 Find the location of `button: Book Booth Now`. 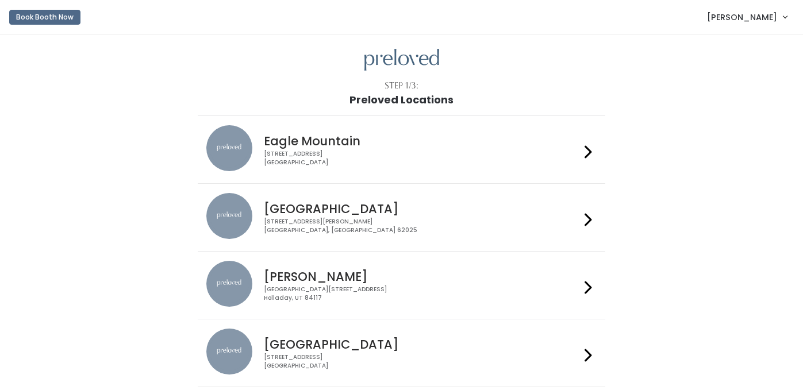

button: Book Booth Now is located at coordinates (45, 17).